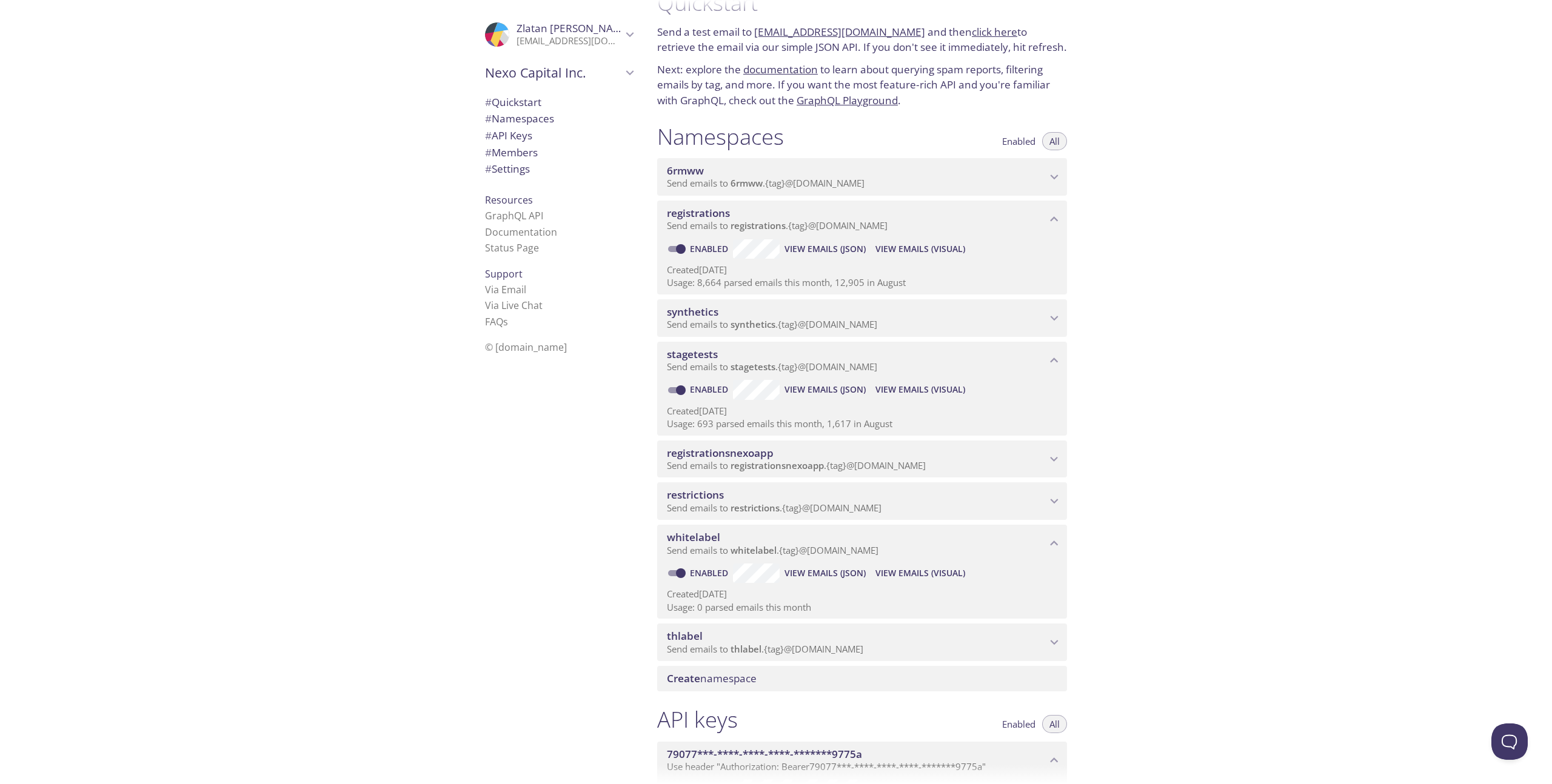 This screenshot has height=784, width=1552. Describe the element at coordinates (513, 305) in the screenshot. I see `a: Via Live Chat` at that location.